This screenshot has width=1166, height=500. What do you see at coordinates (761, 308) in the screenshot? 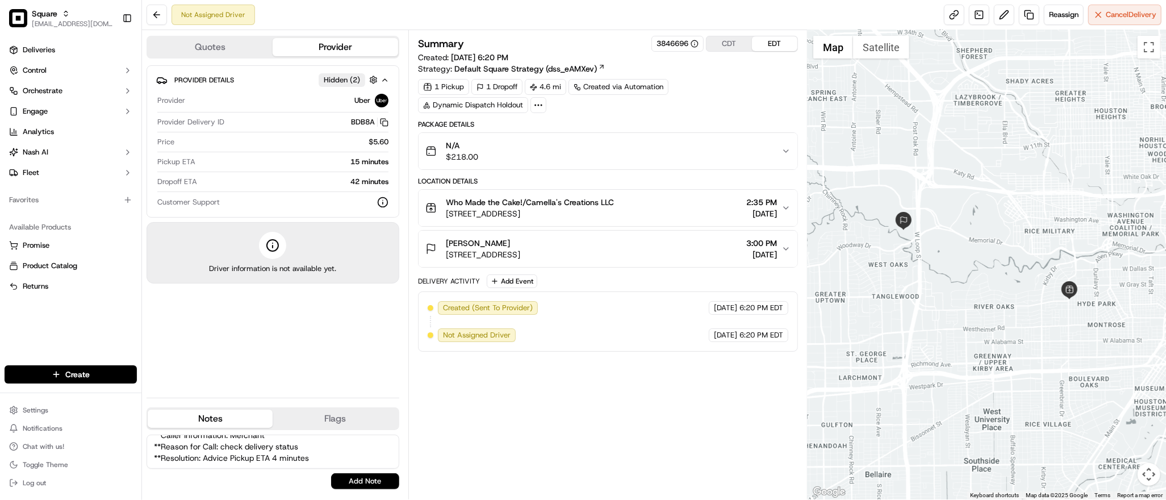
I see `span: 6:20 PM EDT` at bounding box center [761, 308].